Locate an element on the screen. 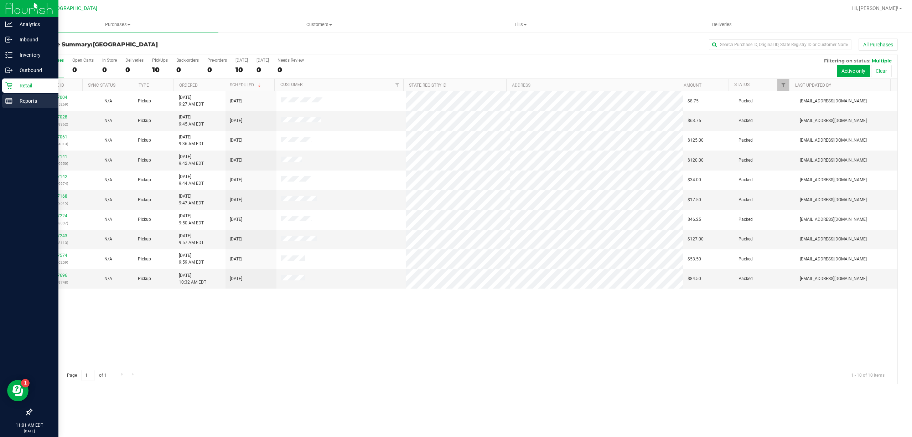  a: 11997142 is located at coordinates (57, 176).